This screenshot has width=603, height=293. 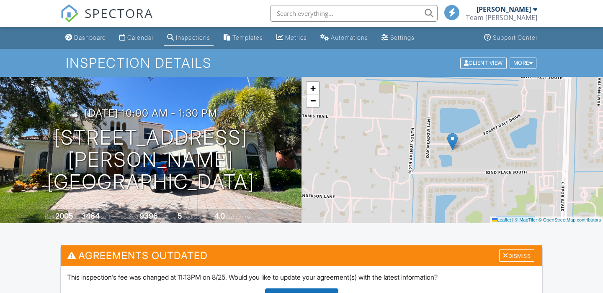 What do you see at coordinates (90, 37) in the screenshot?
I see `div: Dashboard` at bounding box center [90, 37].